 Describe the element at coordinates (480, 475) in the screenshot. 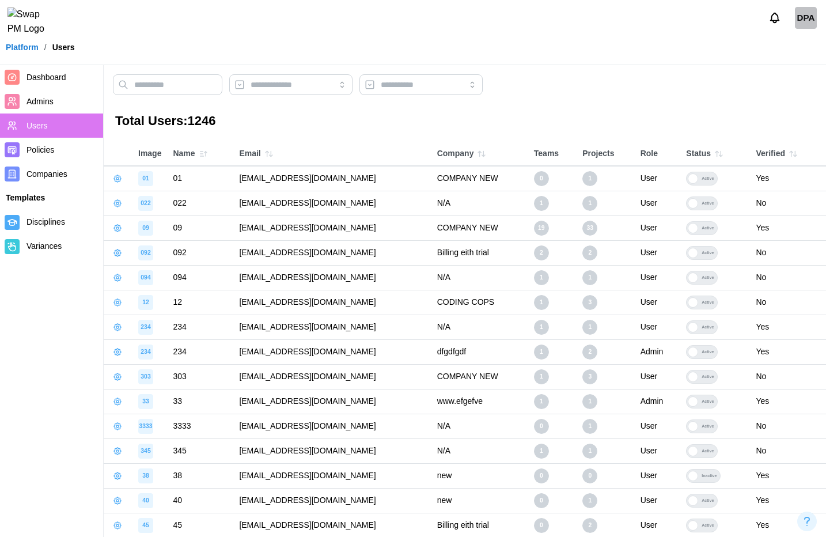

I see `td: new` at that location.